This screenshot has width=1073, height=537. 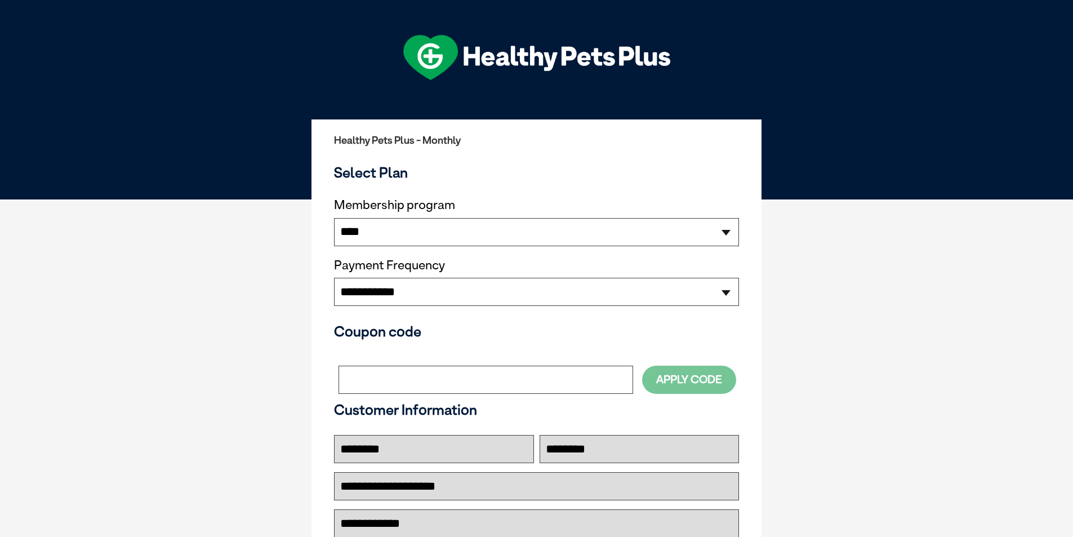 I want to click on h3: Select Plan, so click(x=536, y=172).